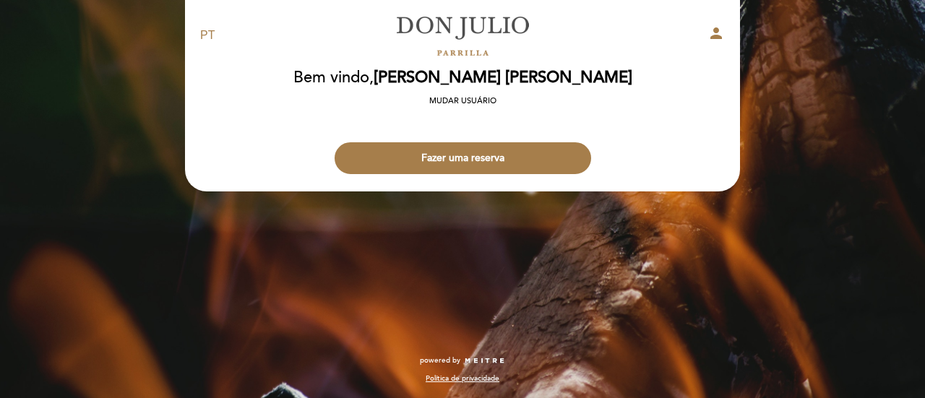 This screenshot has width=925, height=398. Describe the element at coordinates (716, 33) in the screenshot. I see `i: person` at that location.